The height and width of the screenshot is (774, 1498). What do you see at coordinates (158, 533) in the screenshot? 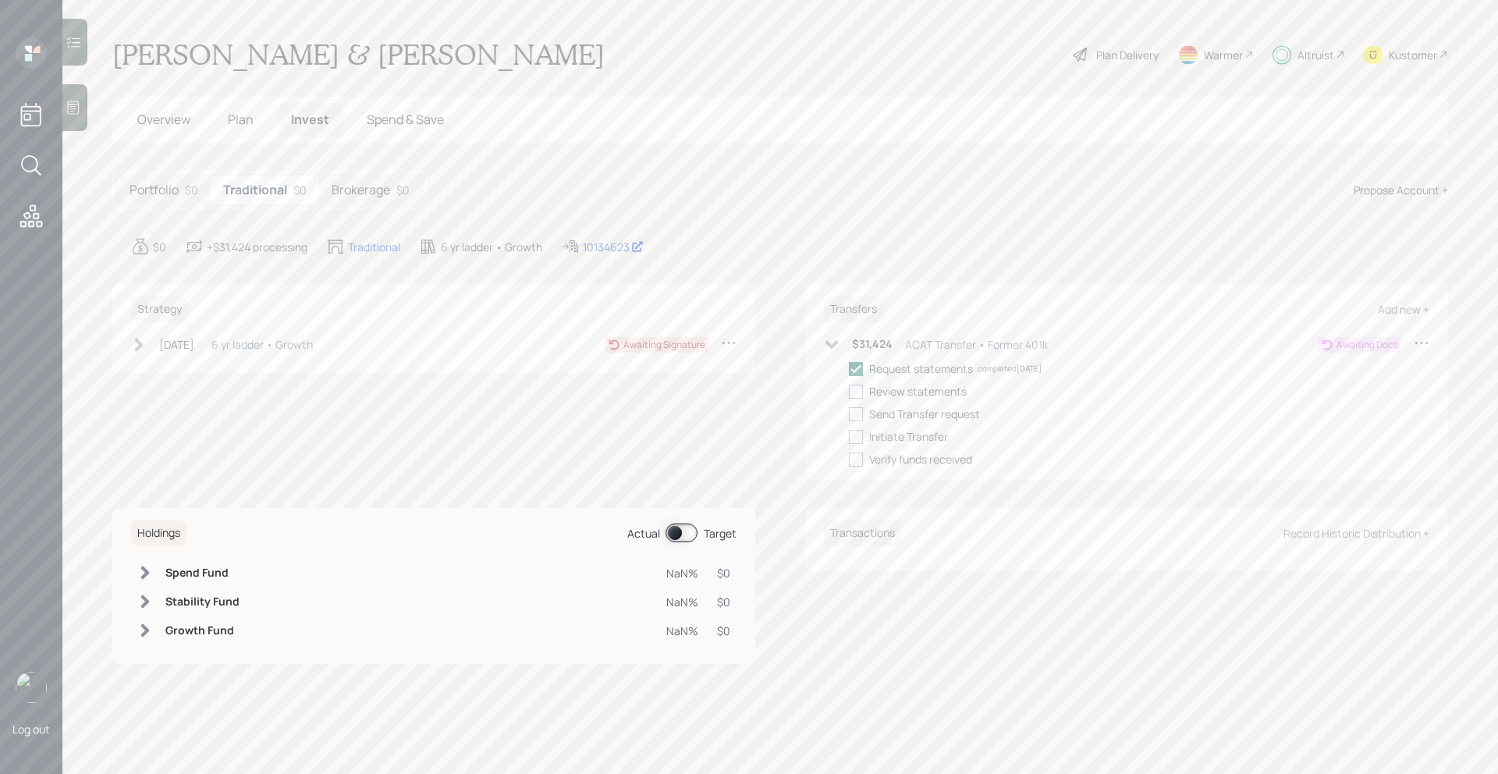
I see `h6: Holdings` at bounding box center [158, 533].